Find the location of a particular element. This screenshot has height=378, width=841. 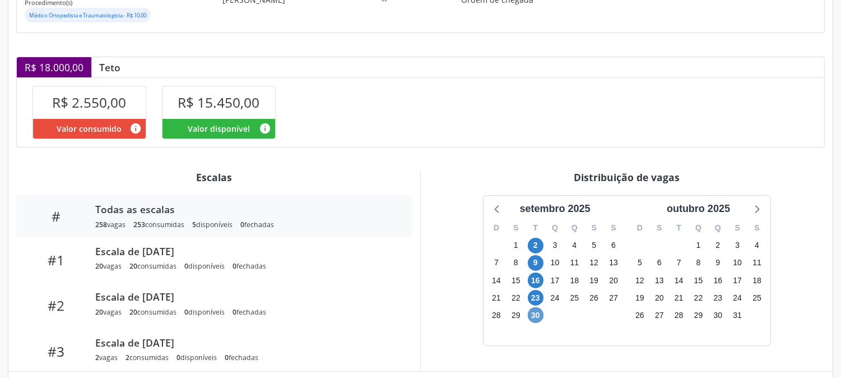

span: quarta-feira, 1 de outubro de 2025 is located at coordinates (698, 245).